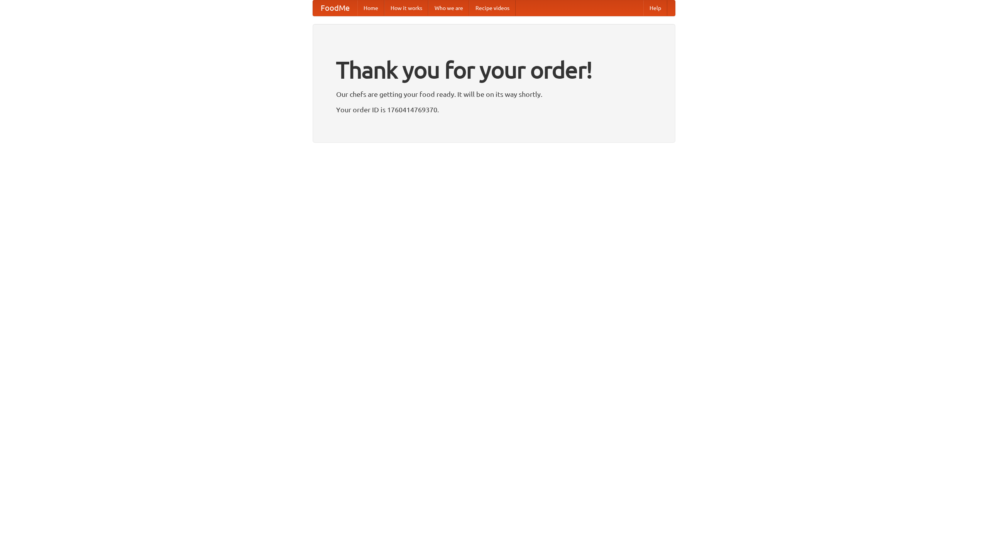 This screenshot has height=546, width=988. What do you see at coordinates (335, 8) in the screenshot?
I see `a: FoodMe` at bounding box center [335, 8].